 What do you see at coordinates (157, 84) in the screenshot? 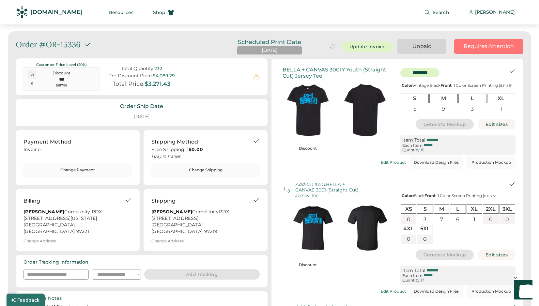
I see `div: $3,271.43` at bounding box center [157, 84].